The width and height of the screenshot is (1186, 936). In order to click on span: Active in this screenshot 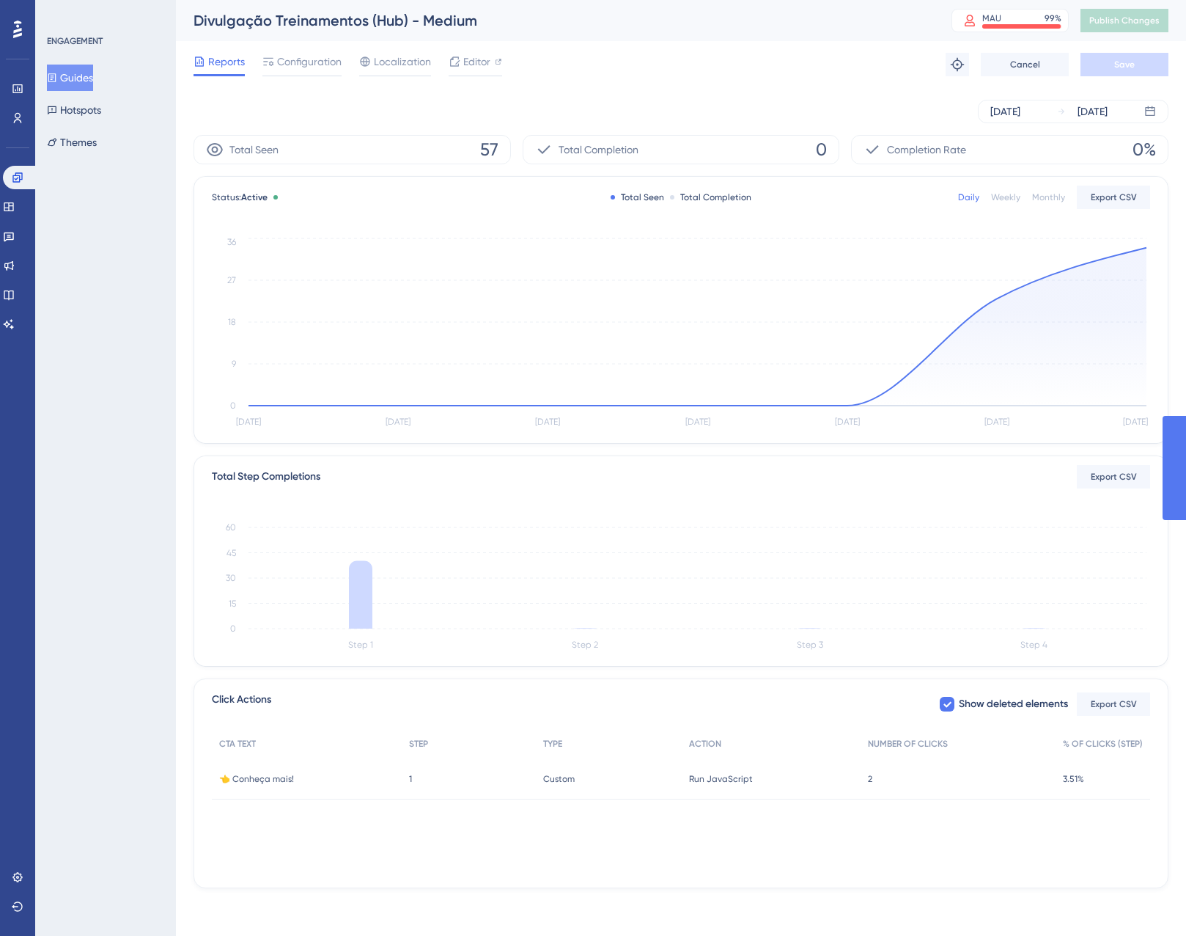, I will do `click(254, 197)`.